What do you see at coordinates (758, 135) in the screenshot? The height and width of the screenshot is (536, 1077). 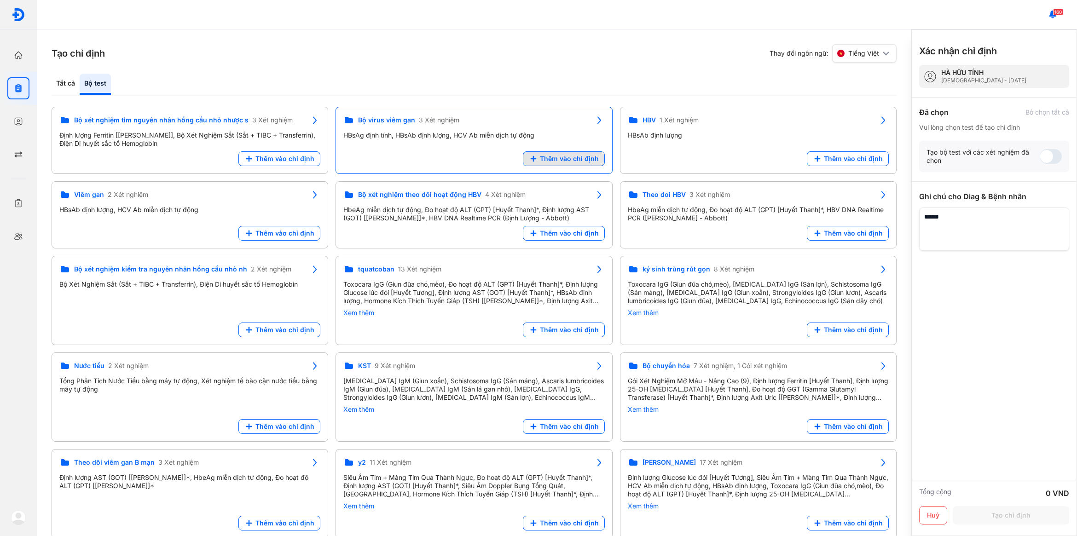 I see `div: HBsAb định lượng` at bounding box center [758, 135].